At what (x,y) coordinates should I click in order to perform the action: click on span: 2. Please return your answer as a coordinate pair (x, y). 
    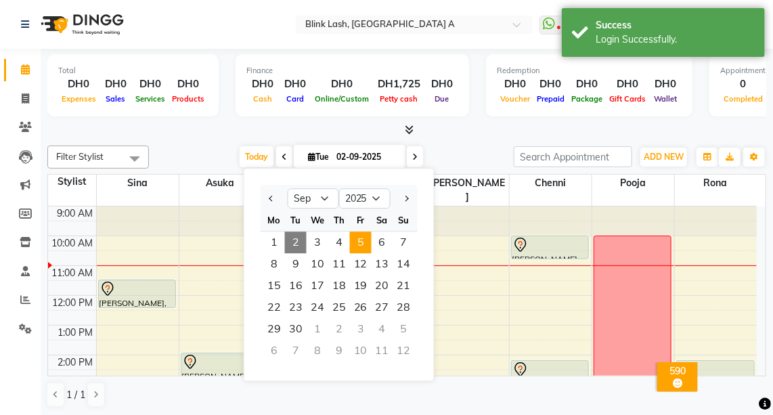
    Looking at the image, I should click on (296, 242).